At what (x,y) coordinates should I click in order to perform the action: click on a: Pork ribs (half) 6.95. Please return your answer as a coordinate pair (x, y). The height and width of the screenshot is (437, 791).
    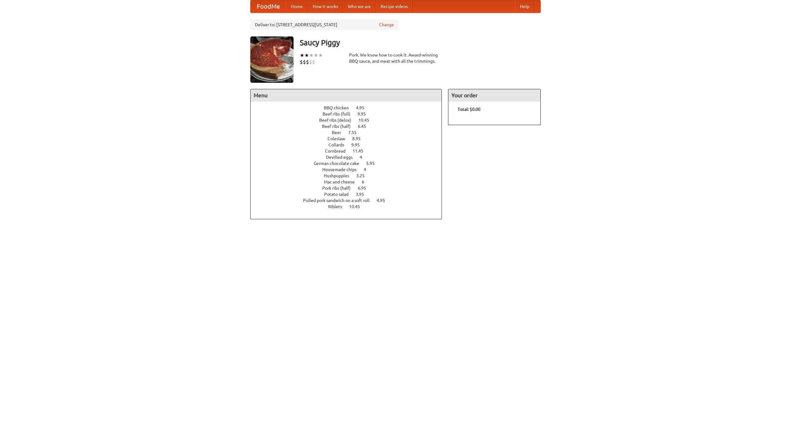
    Looking at the image, I should click on (350, 188).